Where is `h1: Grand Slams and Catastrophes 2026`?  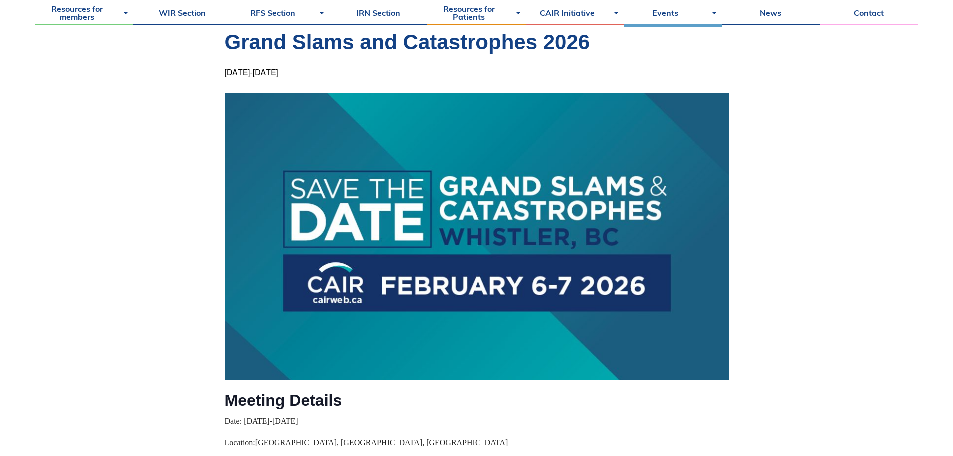
h1: Grand Slams and Catastrophes 2026 is located at coordinates (477, 42).